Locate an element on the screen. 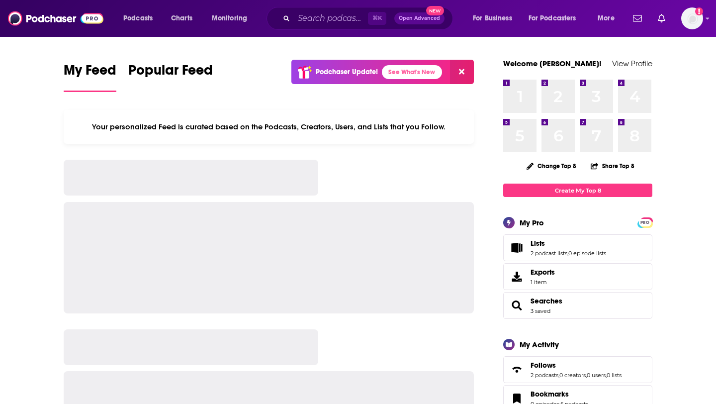 The width and height of the screenshot is (716, 404). span: More is located at coordinates (606, 18).